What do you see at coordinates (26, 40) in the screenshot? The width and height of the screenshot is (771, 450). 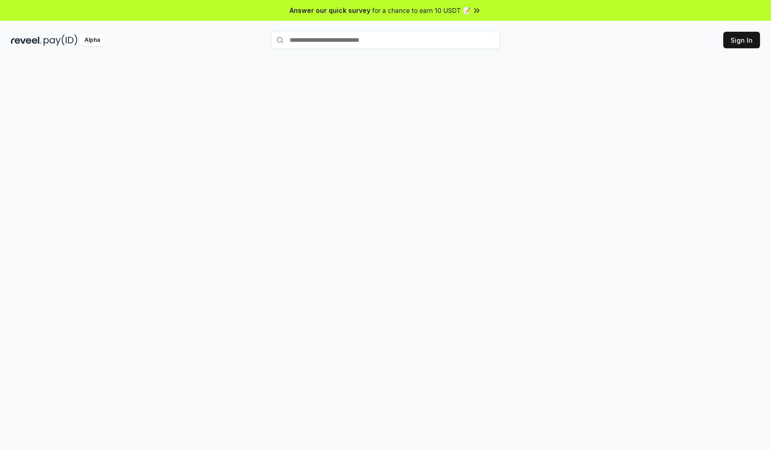 I see `img: reveel_dark` at bounding box center [26, 40].